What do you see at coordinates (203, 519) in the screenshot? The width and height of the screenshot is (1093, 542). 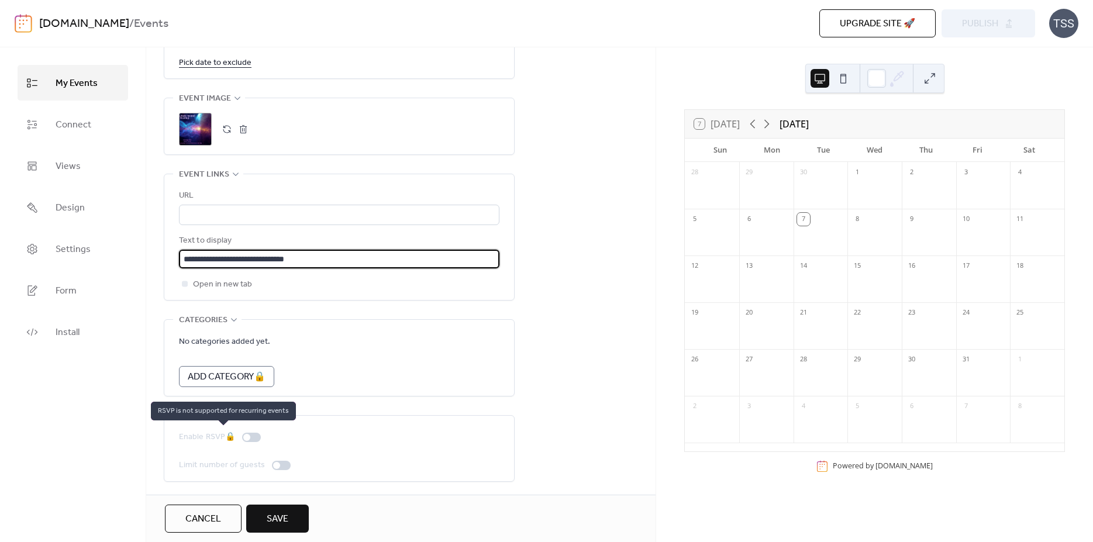 I see `button: Cancel` at bounding box center [203, 519].